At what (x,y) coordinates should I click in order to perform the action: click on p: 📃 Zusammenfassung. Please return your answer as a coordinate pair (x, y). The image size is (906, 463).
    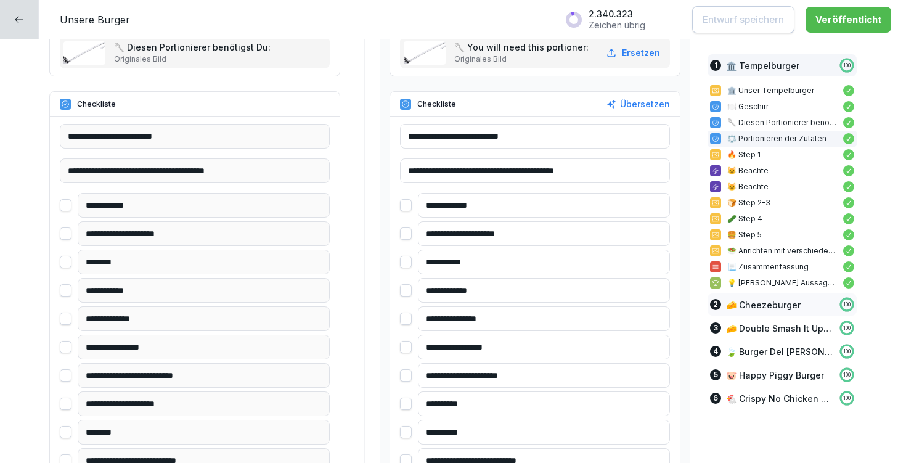
    Looking at the image, I should click on (782, 267).